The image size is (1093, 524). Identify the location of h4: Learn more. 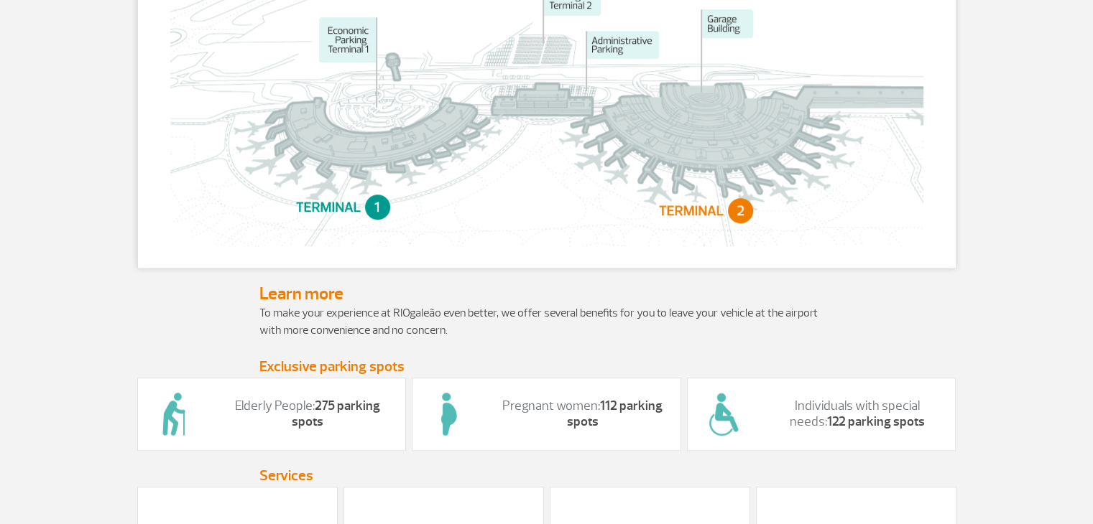
(547, 294).